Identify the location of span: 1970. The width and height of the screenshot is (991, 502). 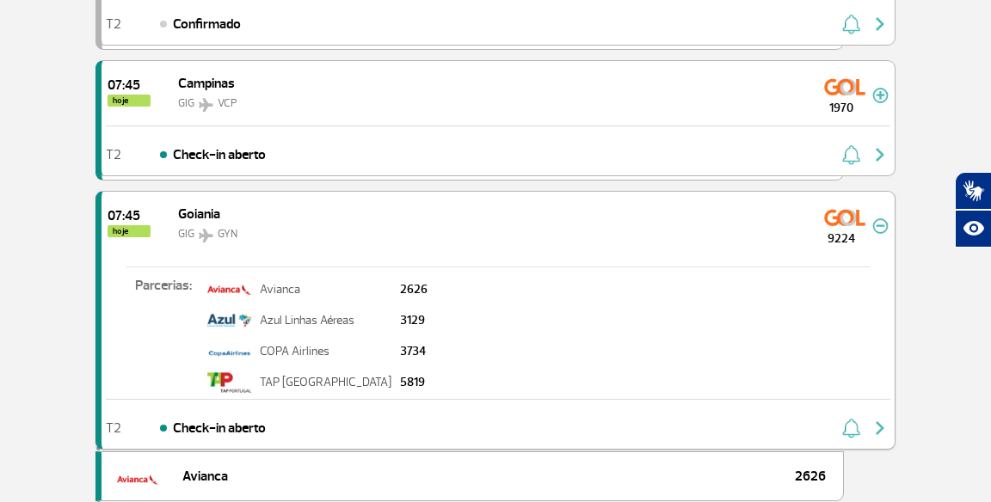
(841, 107).